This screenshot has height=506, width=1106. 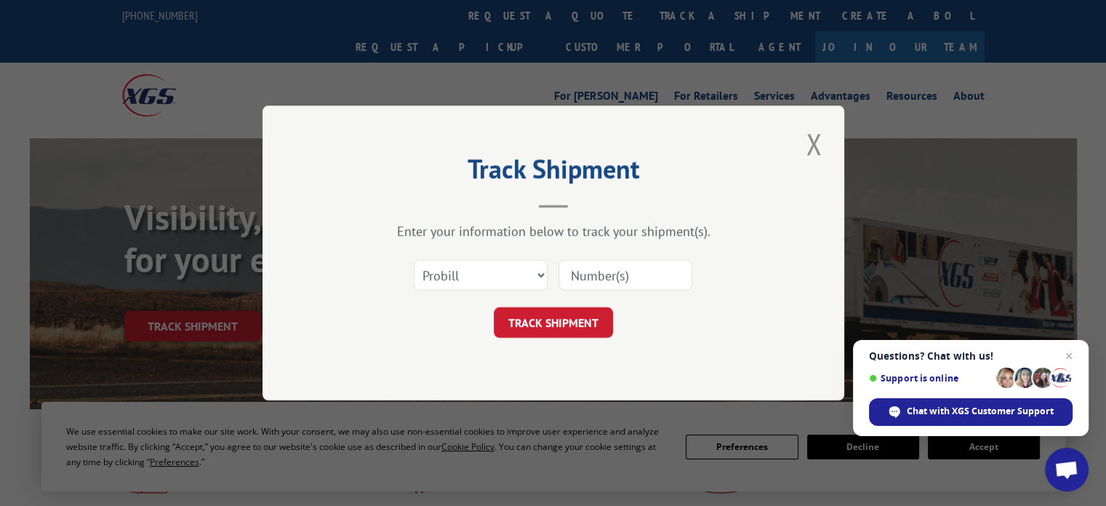 What do you see at coordinates (971, 356) in the screenshot?
I see `span: Questions? Chat with us!` at bounding box center [971, 356].